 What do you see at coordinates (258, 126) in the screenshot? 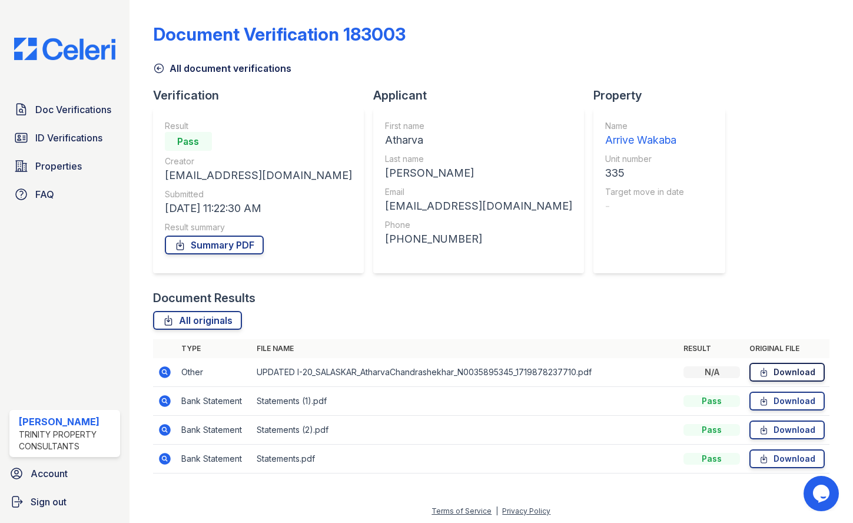
I see `div: Result` at bounding box center [258, 126].